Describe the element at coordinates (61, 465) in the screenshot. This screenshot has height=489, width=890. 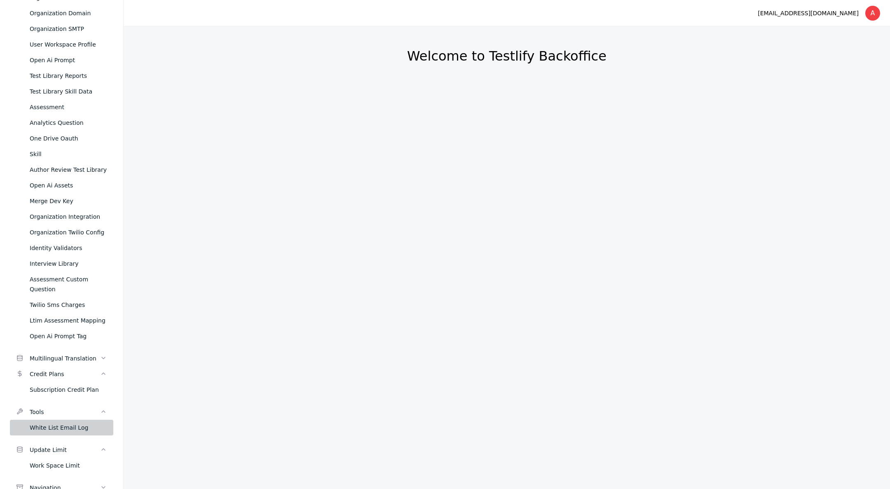
I see `a: Work Space Limit` at that location.